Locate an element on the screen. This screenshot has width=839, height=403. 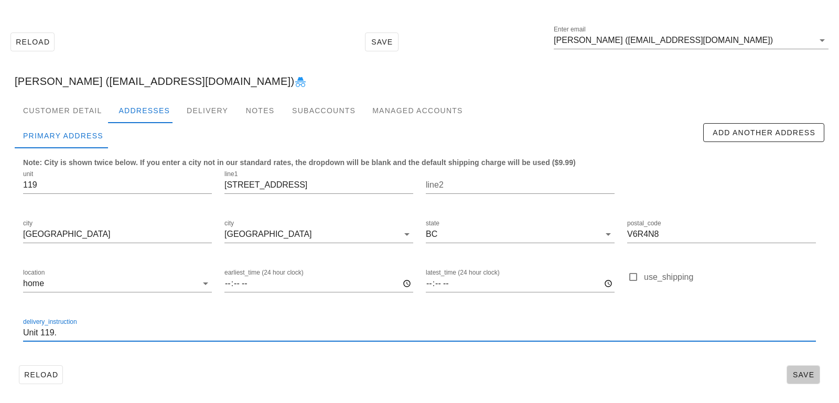
div: Primary Address is located at coordinates (63, 136).